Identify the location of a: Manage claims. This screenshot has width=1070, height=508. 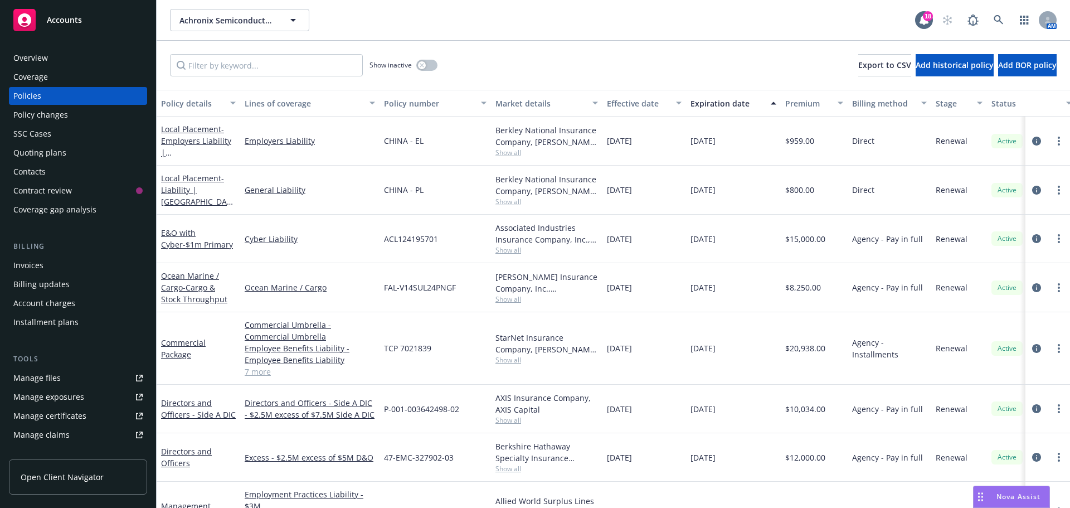
(78, 435).